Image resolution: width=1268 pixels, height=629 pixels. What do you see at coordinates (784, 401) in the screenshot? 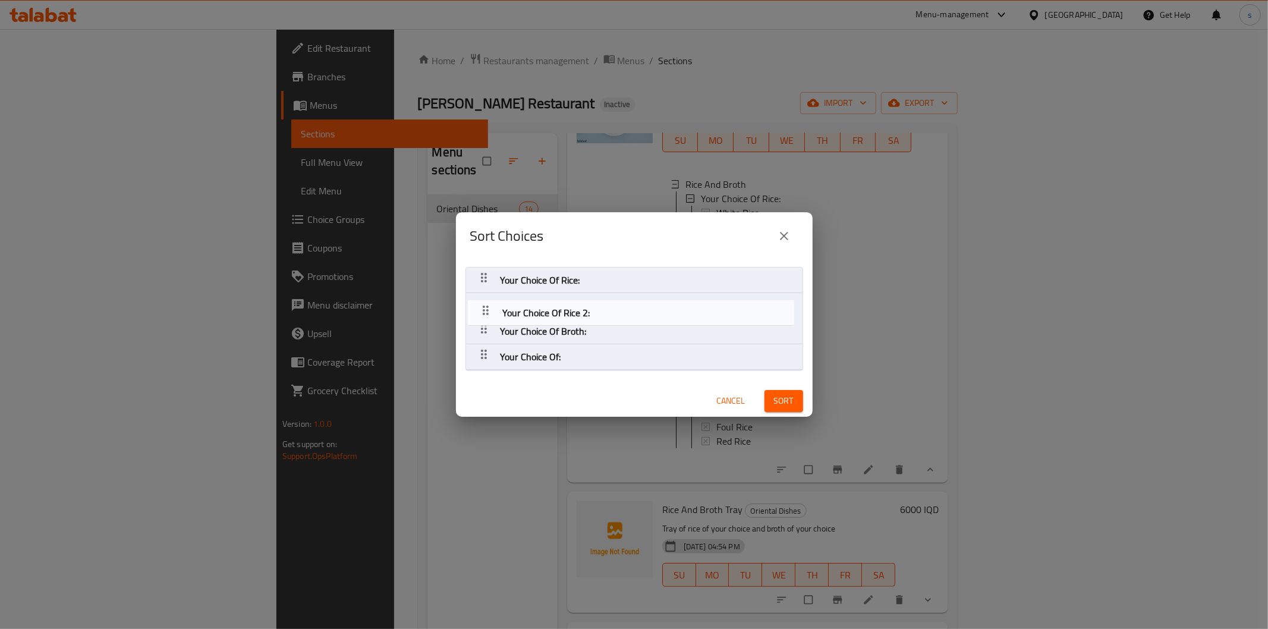
I see `span: Sort` at bounding box center [784, 401].